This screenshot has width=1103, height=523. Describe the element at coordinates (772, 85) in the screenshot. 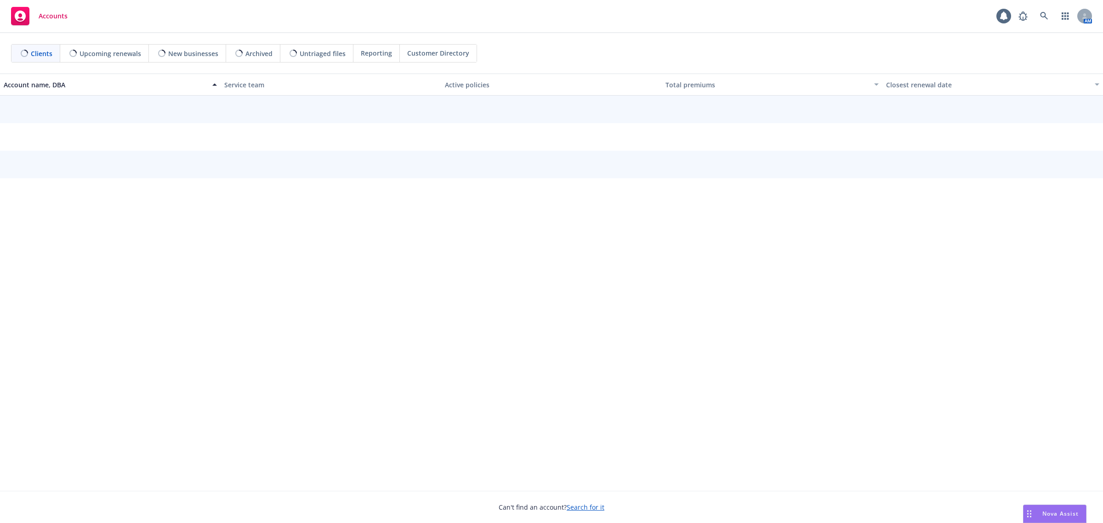

I see `button: Total premiums` at that location.